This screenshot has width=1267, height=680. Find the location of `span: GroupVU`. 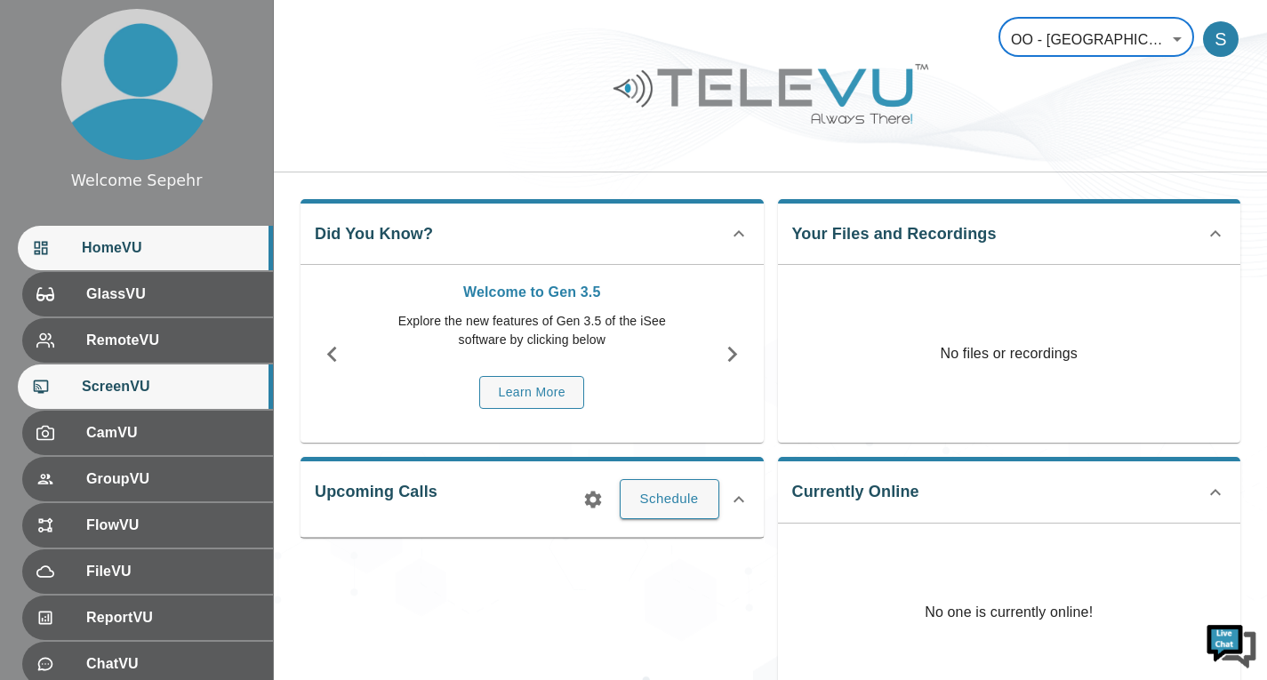

span: GroupVU is located at coordinates (173, 479).